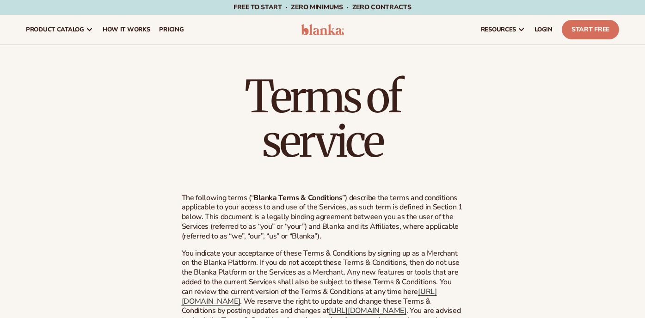  What do you see at coordinates (323, 119) in the screenshot?
I see `h1: Terms of service` at bounding box center [323, 119].